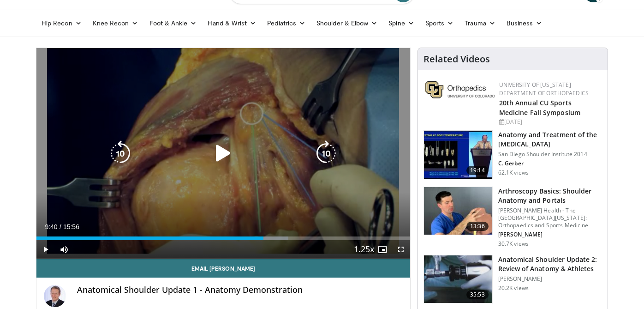 The height and width of the screenshot is (309, 644). What do you see at coordinates (513, 172) in the screenshot?
I see `p: 62.1K views` at bounding box center [513, 172].